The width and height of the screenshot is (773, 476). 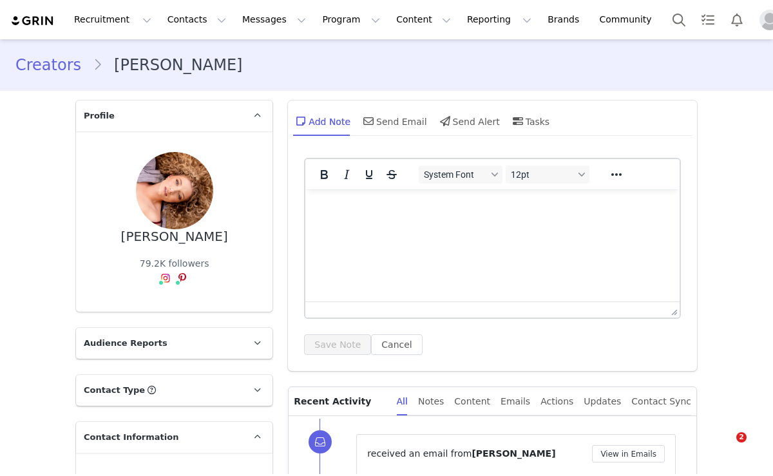 What do you see at coordinates (196, 19) in the screenshot?
I see `button: Contacts` at bounding box center [196, 19].